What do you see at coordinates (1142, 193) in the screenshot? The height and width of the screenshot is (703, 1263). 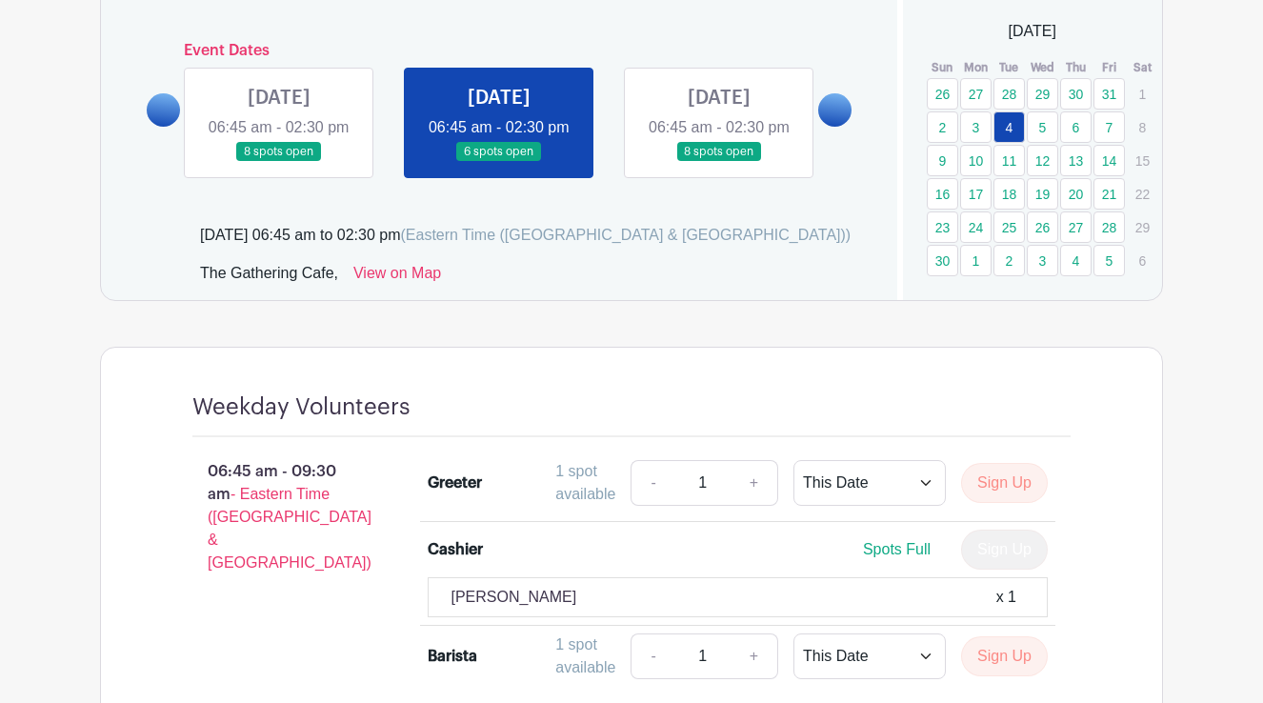 I see `p: 22` at bounding box center [1142, 193].